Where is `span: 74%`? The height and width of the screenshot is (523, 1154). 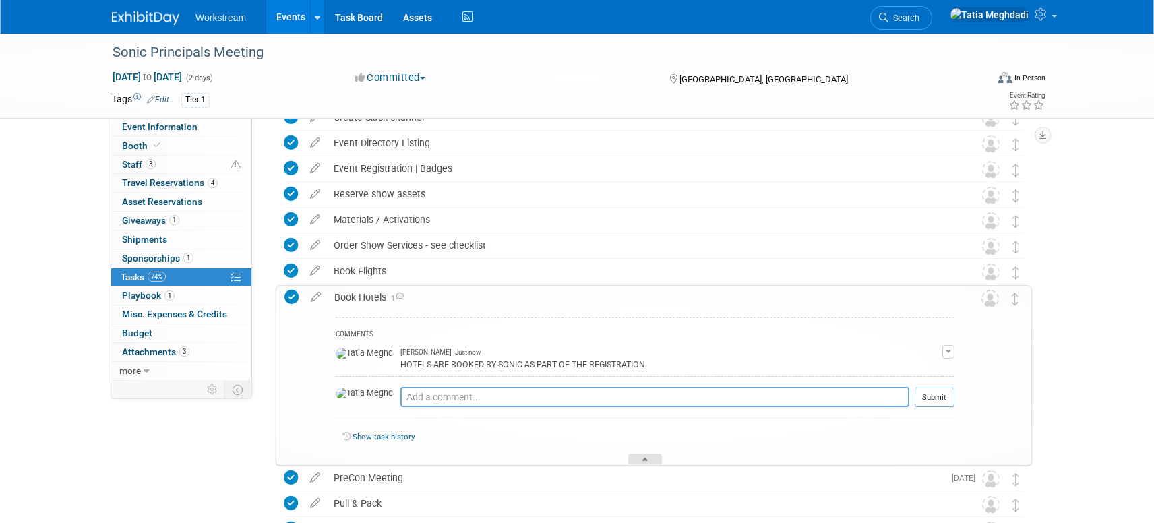
span: 74% is located at coordinates (156, 276).